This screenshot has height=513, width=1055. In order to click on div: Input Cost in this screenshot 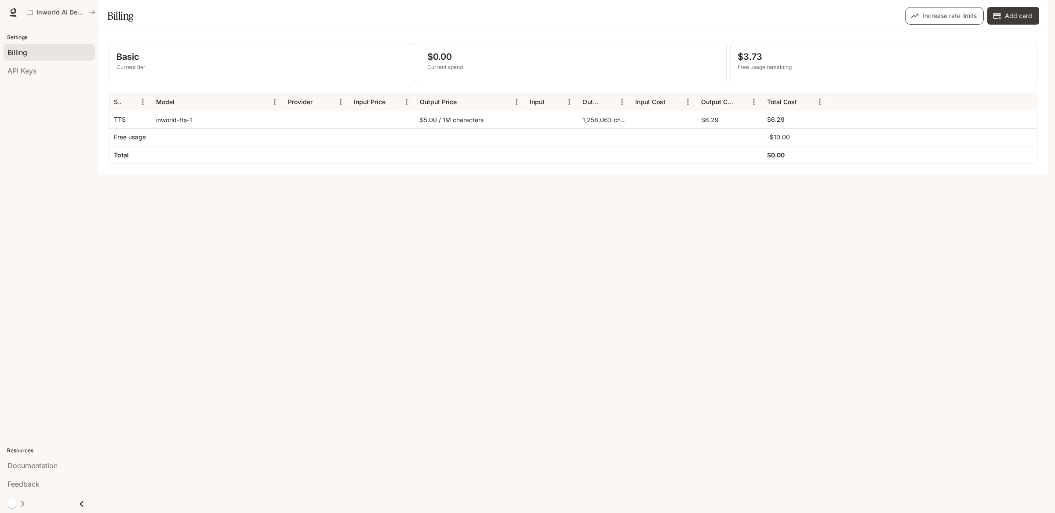, I will do `click(650, 102)`.